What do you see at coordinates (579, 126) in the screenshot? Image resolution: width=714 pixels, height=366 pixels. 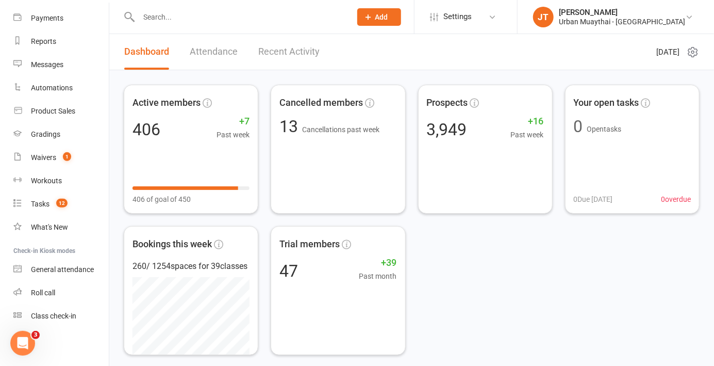 I see `div: 0` at bounding box center [579, 126].